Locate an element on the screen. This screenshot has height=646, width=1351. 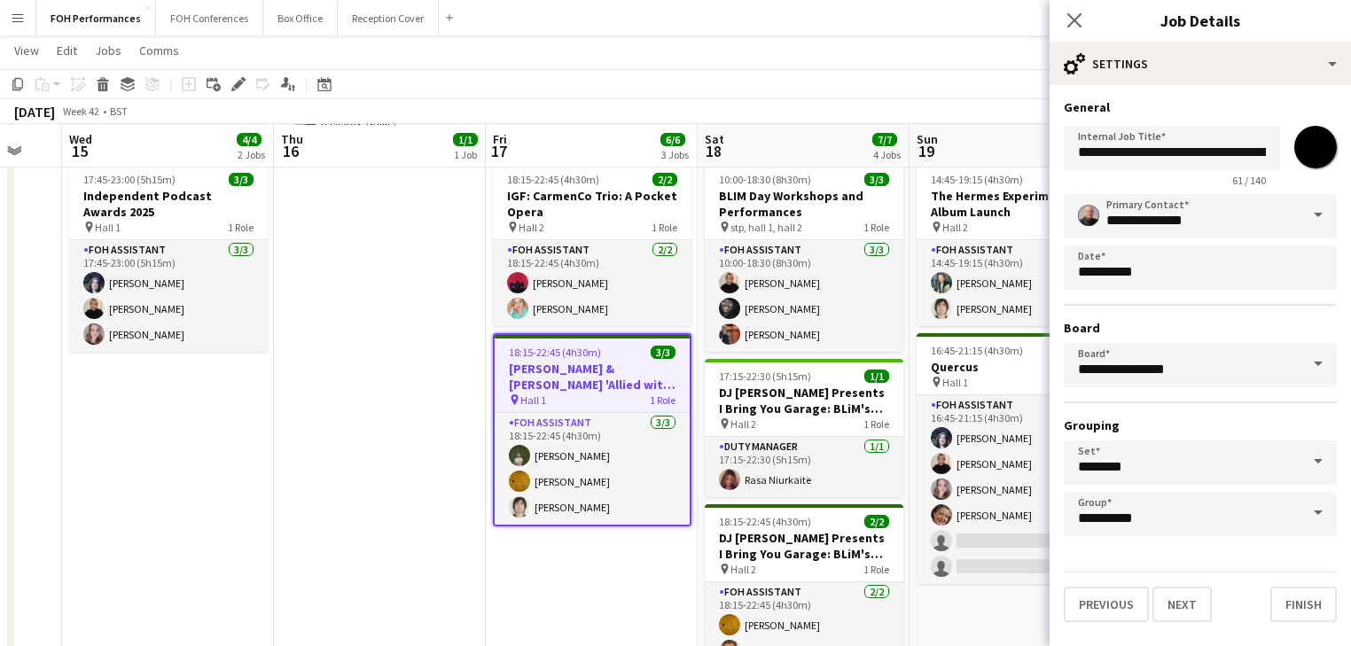
div: 17:45-23:00 (5h15m)3/3Independent Podcast Awards 2025 Hall 11 RoleFOH Assistant3/317:45-23:00 (5h... is located at coordinates (168, 257).